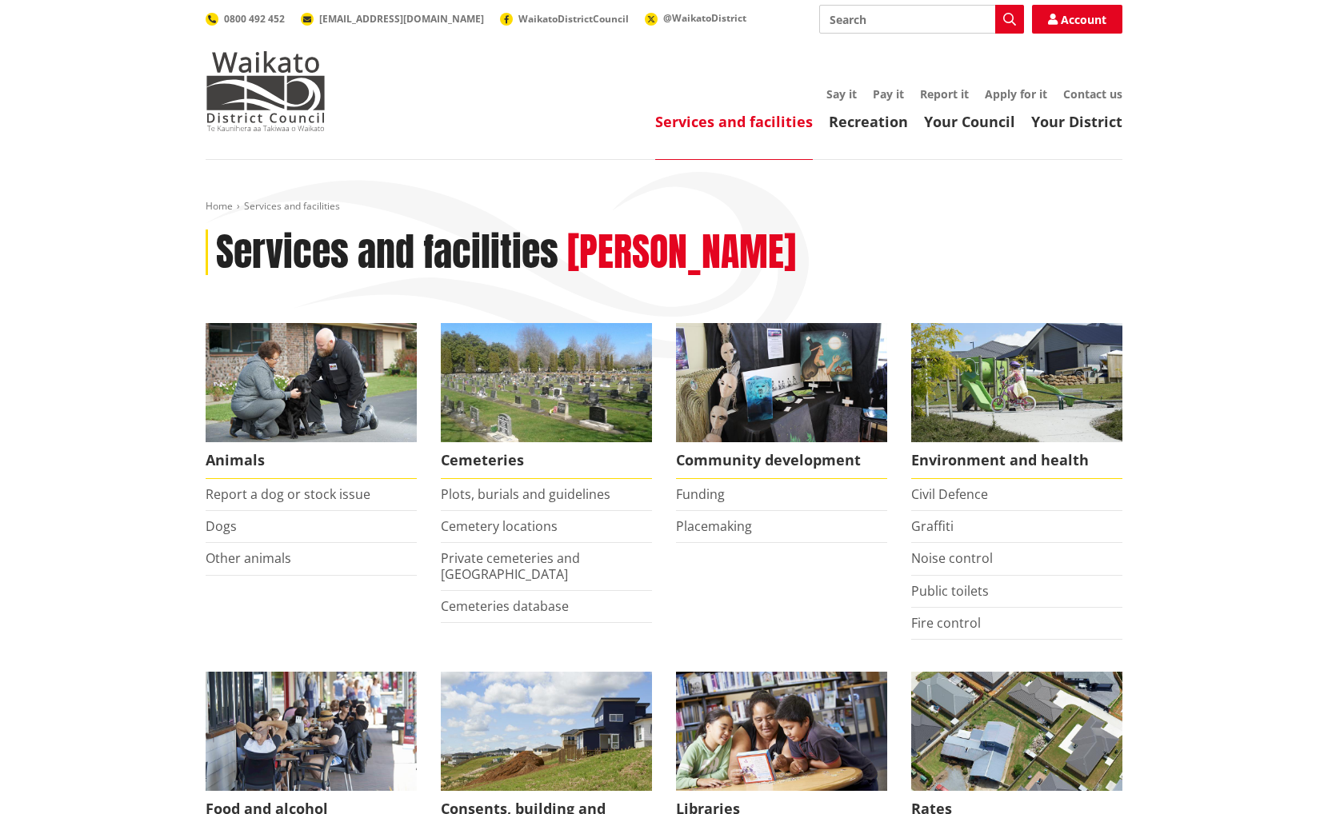 The width and height of the screenshot is (1328, 814). Describe the element at coordinates (311, 731) in the screenshot. I see `img: Food and Alcohol in the Waikato` at that location.